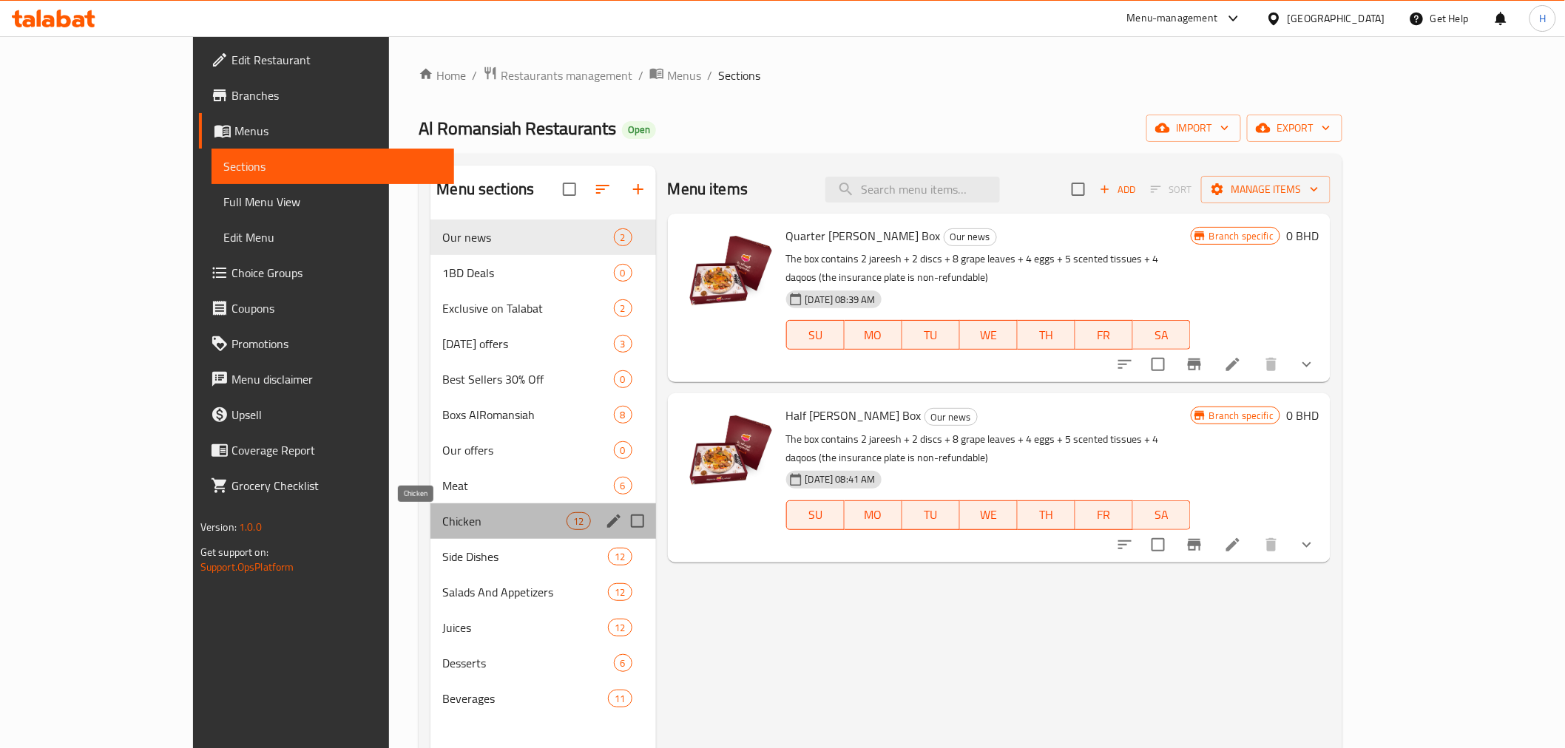  I want to click on span: Sort sections, so click(603, 189).